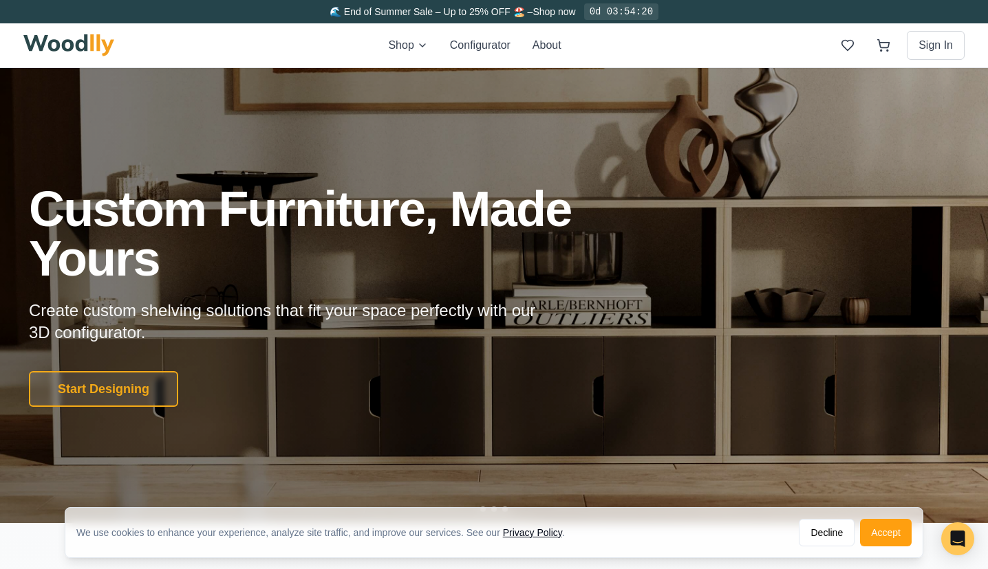 Image resolution: width=988 pixels, height=569 pixels. Describe the element at coordinates (957, 539) in the screenshot. I see `div: Open Intercom Messenger` at that location.